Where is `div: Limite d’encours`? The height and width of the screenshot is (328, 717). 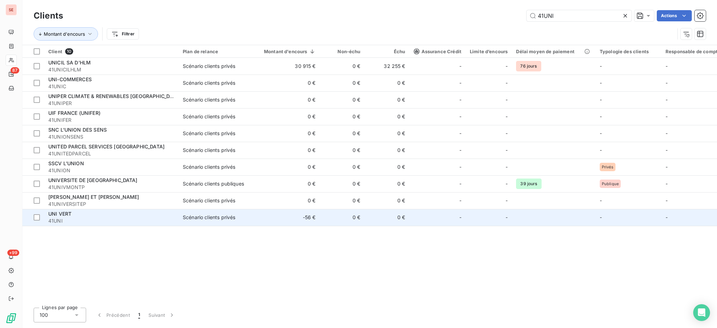 div: Limite d’encours is located at coordinates (489, 51).